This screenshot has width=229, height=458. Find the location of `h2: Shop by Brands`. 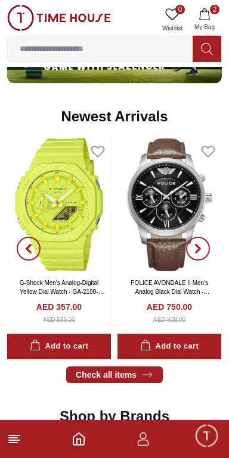

h2: Shop by Brands is located at coordinates (114, 417).